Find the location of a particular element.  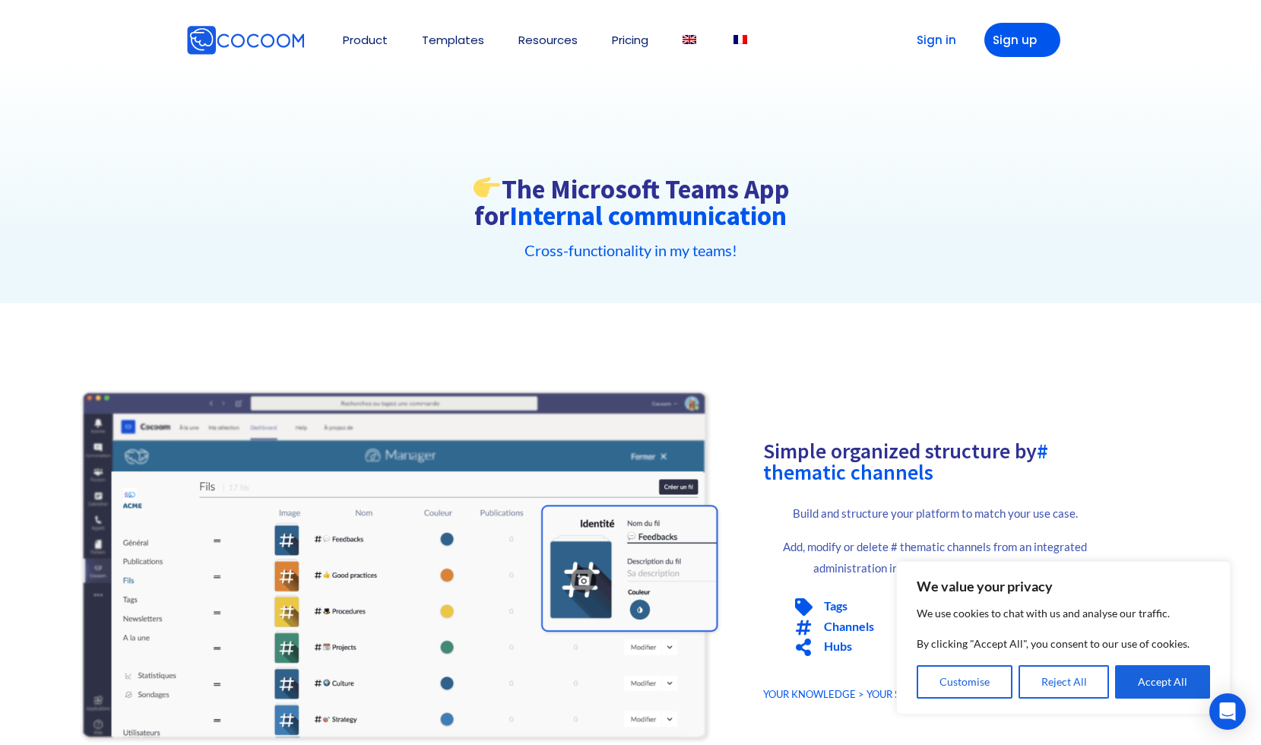

a: Pricing is located at coordinates (630, 40).